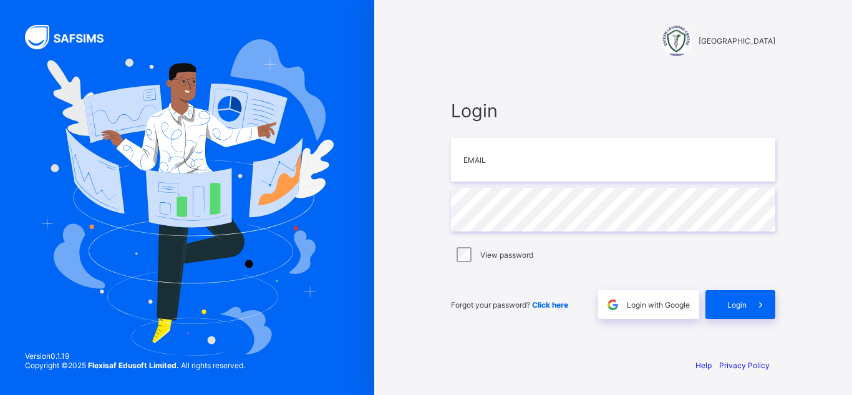 The image size is (852, 395). Describe the element at coordinates (613, 304) in the screenshot. I see `img: google.396cfc9801f0270233282035f929180a.svg` at that location.